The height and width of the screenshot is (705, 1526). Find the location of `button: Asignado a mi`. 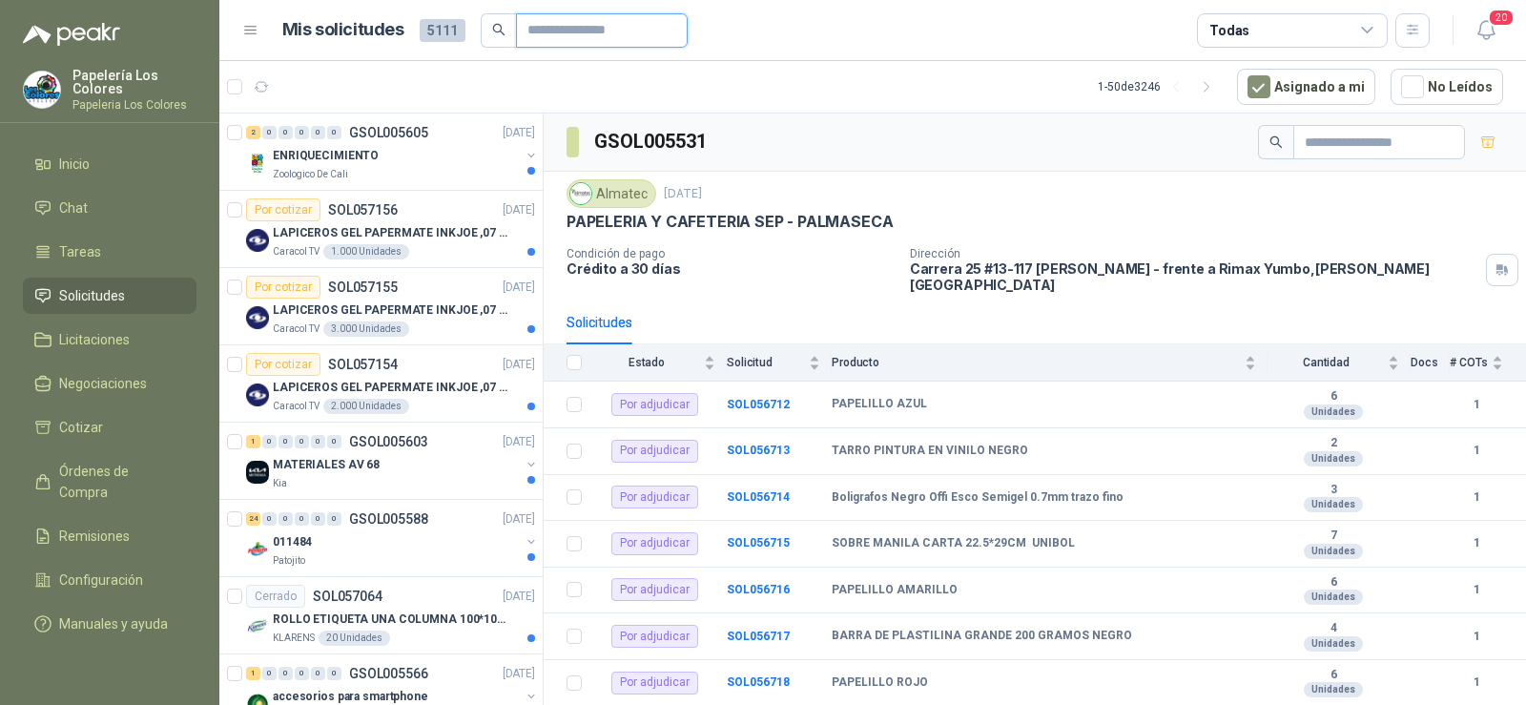

button: Asignado a mi is located at coordinates (1306, 87).